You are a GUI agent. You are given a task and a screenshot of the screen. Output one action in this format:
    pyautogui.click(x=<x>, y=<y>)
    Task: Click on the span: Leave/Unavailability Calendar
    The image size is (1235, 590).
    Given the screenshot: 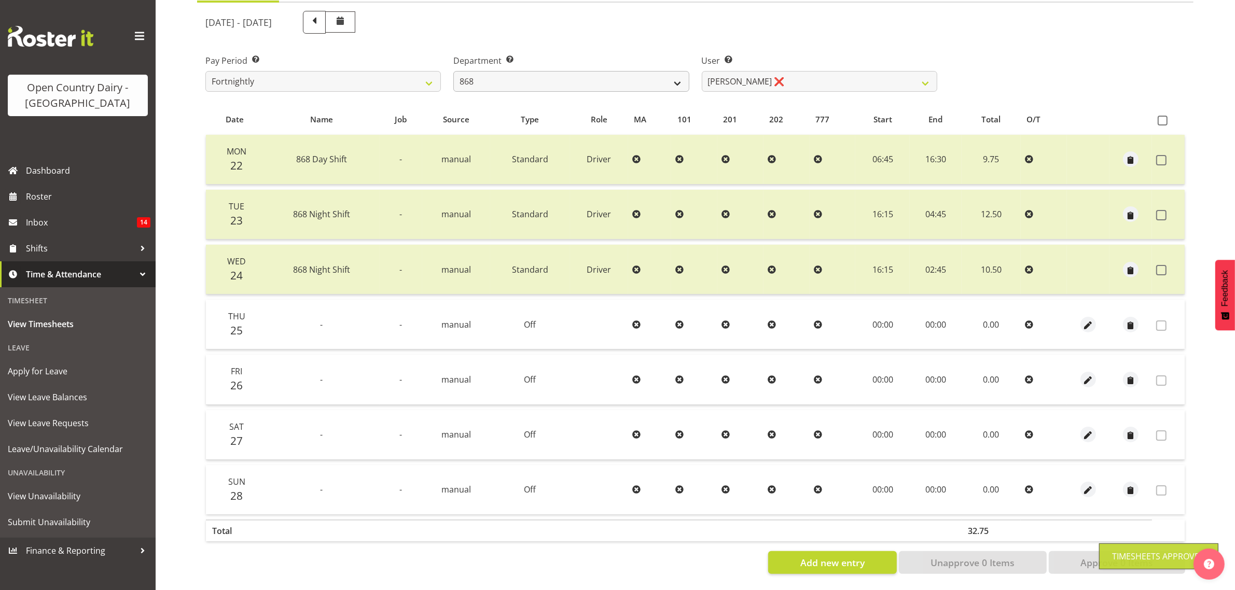 What is the action you would take?
    pyautogui.click(x=78, y=449)
    